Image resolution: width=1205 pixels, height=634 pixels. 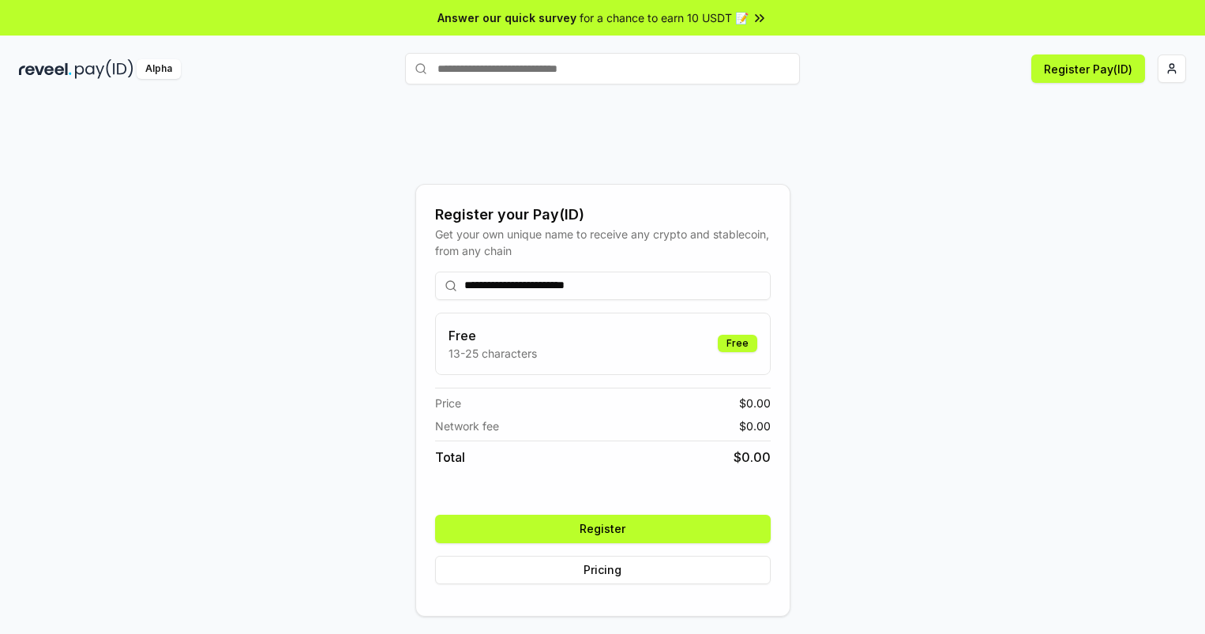 What do you see at coordinates (450, 457) in the screenshot?
I see `span: Total` at bounding box center [450, 457].